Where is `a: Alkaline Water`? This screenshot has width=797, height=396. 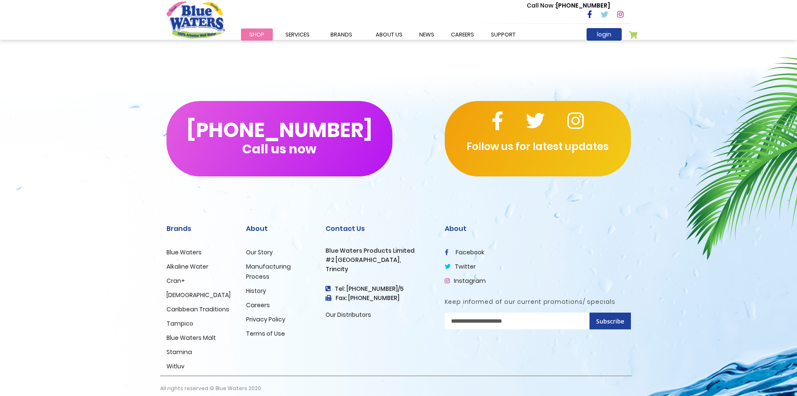
a: Alkaline Water is located at coordinates (188, 266).